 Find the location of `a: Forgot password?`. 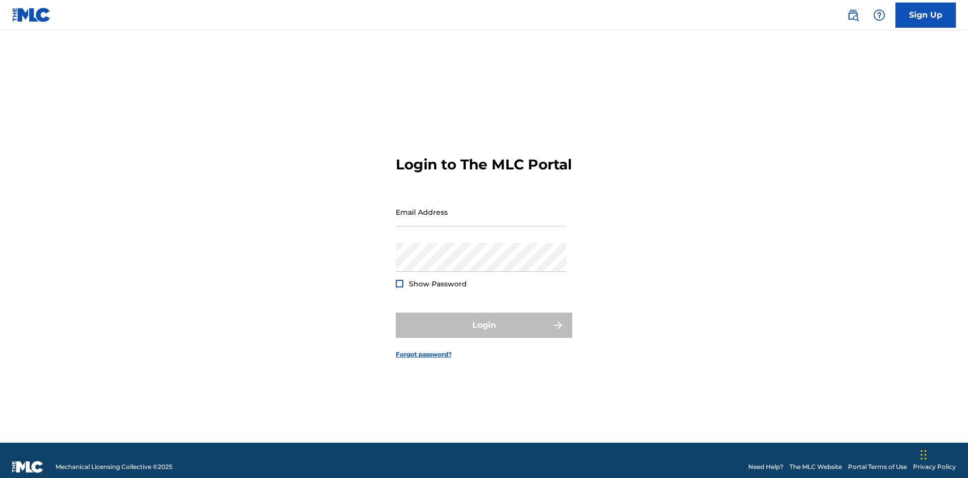

a: Forgot password? is located at coordinates (423, 354).